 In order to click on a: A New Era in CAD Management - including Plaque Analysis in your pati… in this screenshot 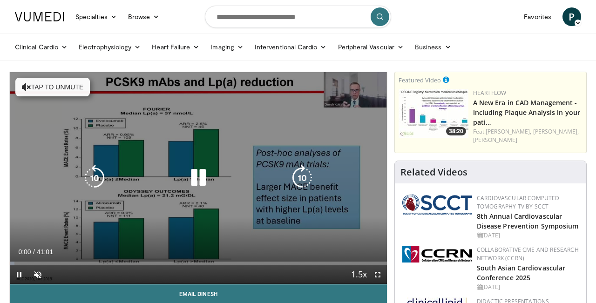, I will do `click(527, 112)`.